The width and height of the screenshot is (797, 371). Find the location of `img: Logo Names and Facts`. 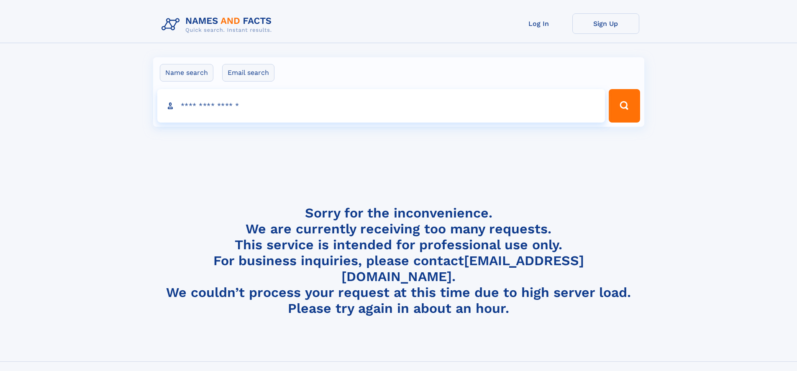

img: Logo Names and Facts is located at coordinates (218, 25).